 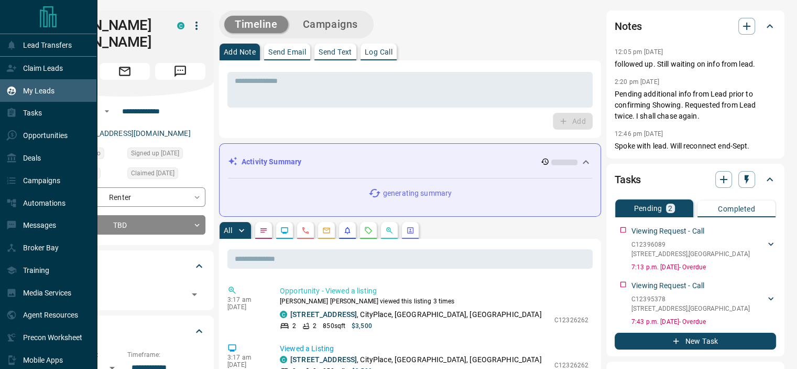 What do you see at coordinates (334, 326) in the screenshot?
I see `p: 850 sqft` at bounding box center [334, 326].